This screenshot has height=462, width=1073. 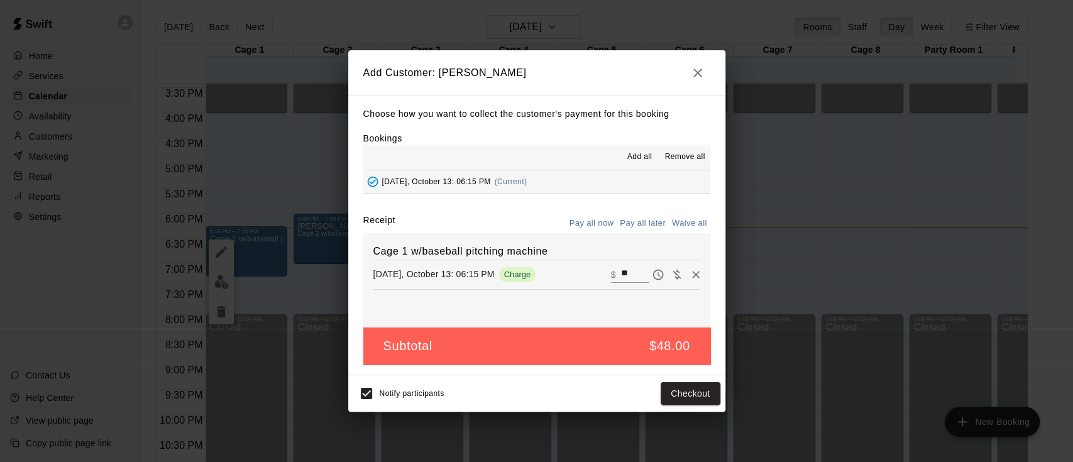 What do you see at coordinates (669, 346) in the screenshot?
I see `h5: $48.00` at bounding box center [669, 346].